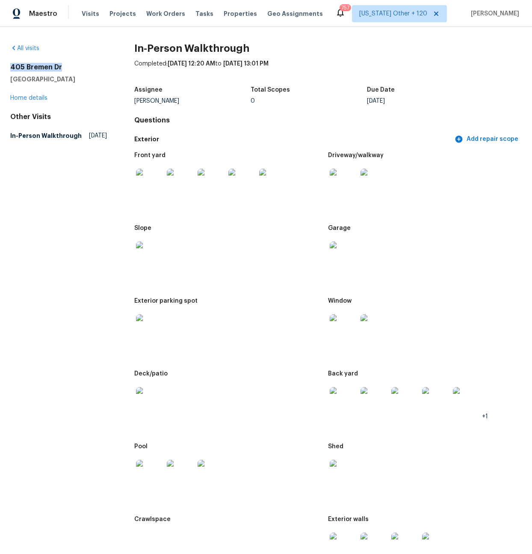 The image size is (532, 554). I want to click on span: Maestro, so click(43, 14).